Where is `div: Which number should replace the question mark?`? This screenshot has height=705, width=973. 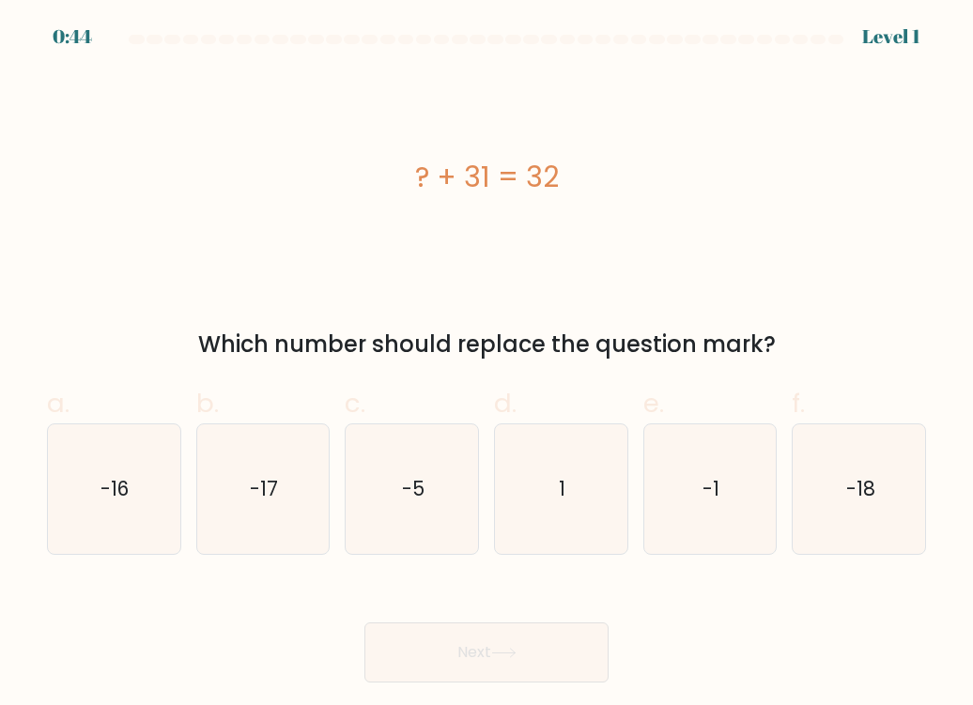
div: Which number should replace the question mark? is located at coordinates (486, 345).